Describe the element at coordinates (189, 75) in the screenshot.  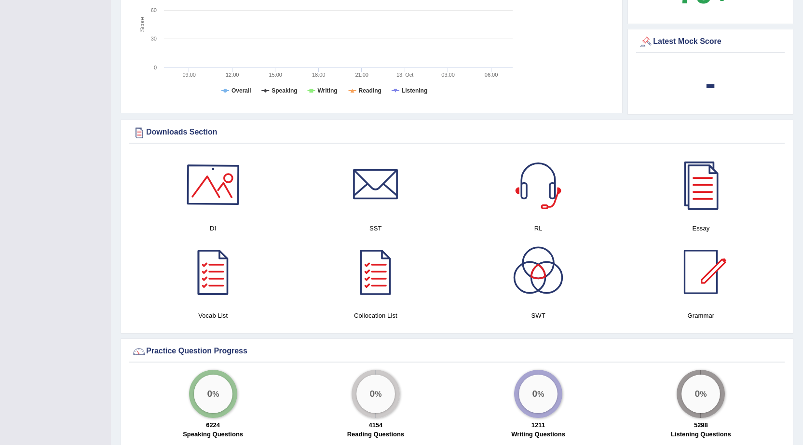
I see `text: 09:00` at that location.